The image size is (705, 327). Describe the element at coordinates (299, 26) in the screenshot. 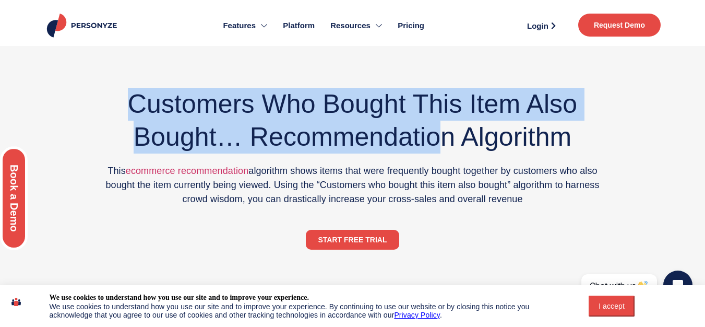

I see `a: Platform` at that location.